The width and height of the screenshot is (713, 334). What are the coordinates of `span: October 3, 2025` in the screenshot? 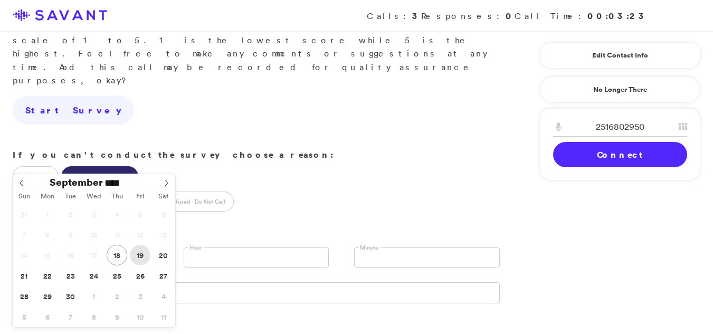 It's located at (140, 296).